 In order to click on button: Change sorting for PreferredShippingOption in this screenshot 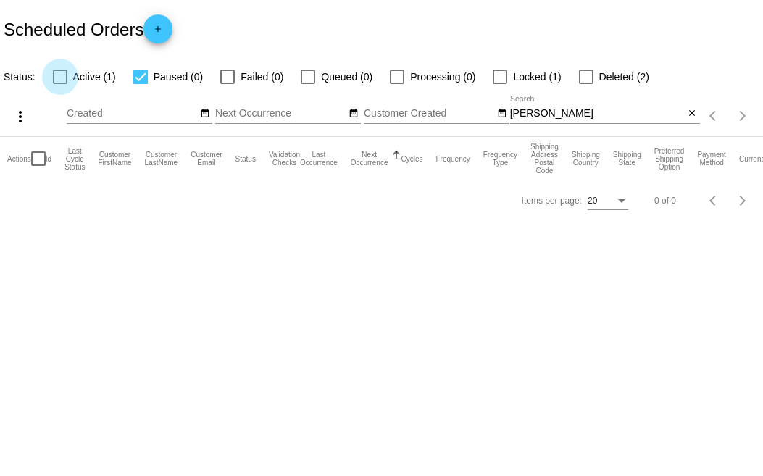, I will do `click(669, 159)`.